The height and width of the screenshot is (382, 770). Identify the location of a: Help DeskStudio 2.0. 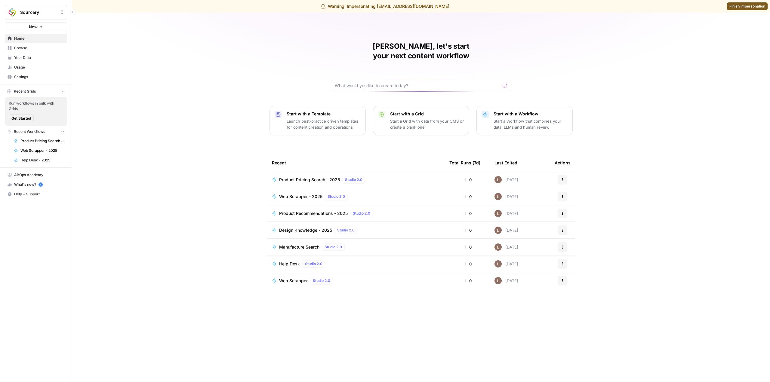
(356, 264).